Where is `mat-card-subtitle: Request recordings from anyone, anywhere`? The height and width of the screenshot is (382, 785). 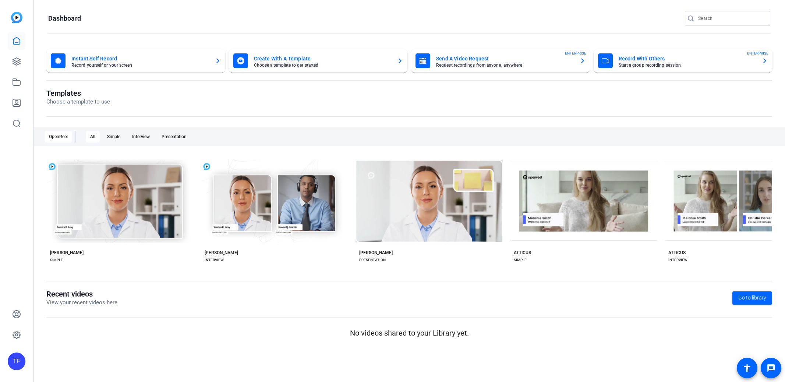
mat-card-subtitle: Request recordings from anyone, anywhere is located at coordinates (505, 65).